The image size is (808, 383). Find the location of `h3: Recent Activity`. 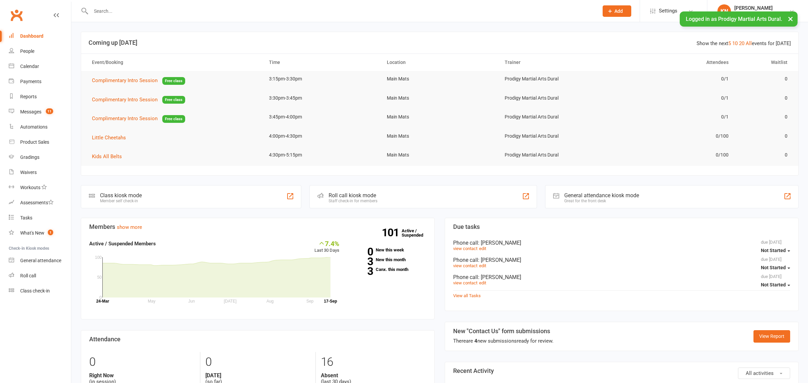

h3: Recent Activity is located at coordinates (622, 371).